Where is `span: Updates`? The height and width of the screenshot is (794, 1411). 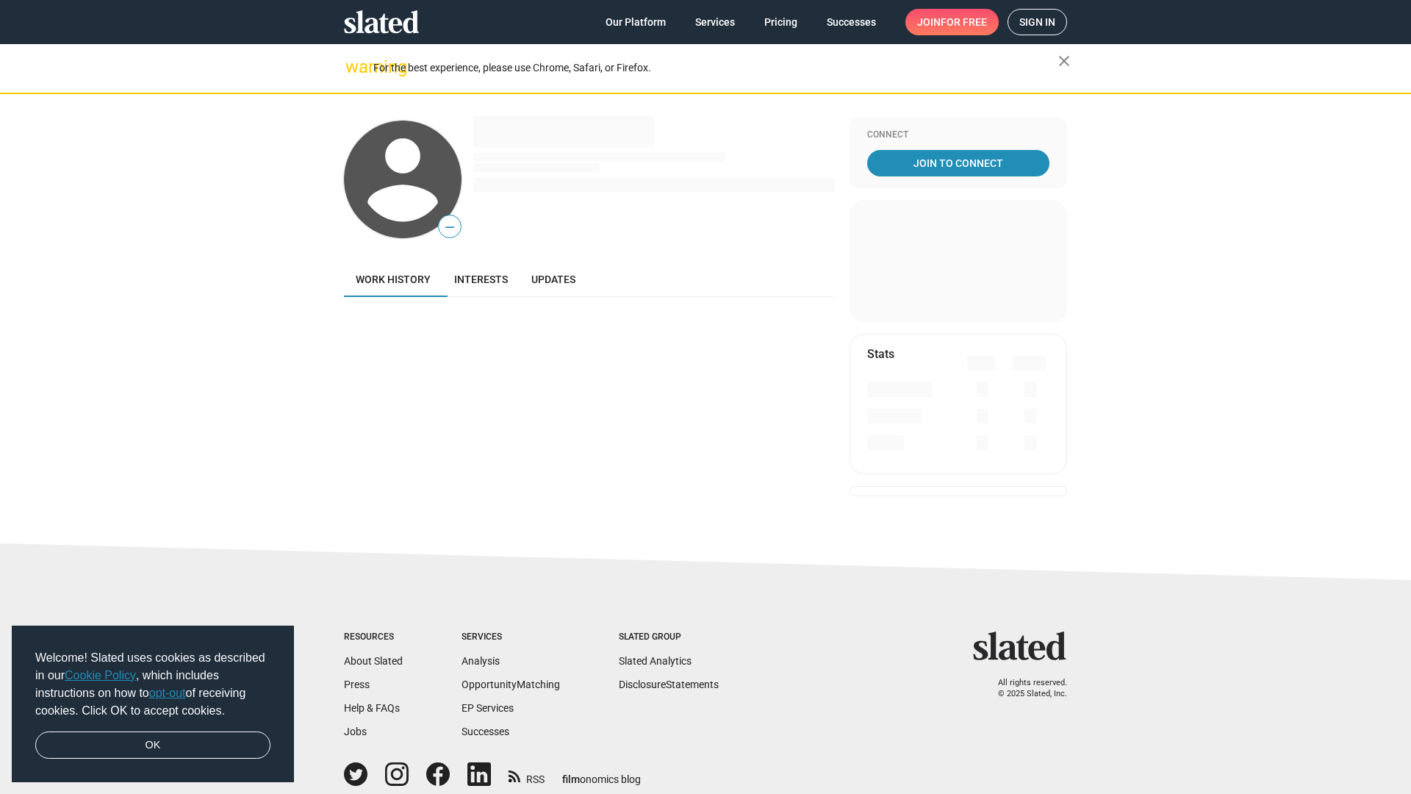 span: Updates is located at coordinates (553, 279).